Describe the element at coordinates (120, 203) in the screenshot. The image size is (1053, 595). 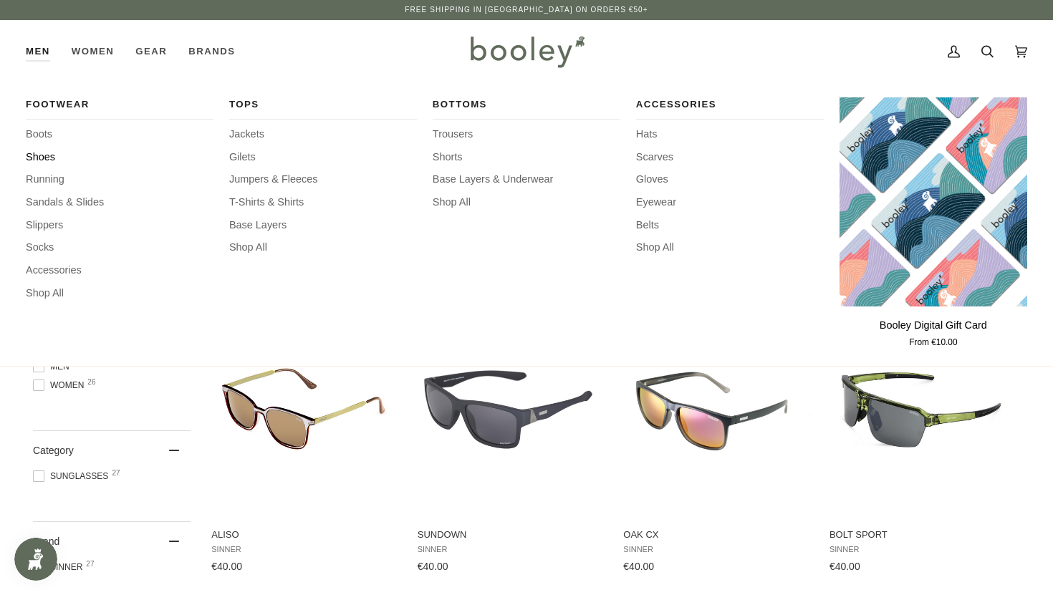
I see `span: Sandals & Slides` at that location.